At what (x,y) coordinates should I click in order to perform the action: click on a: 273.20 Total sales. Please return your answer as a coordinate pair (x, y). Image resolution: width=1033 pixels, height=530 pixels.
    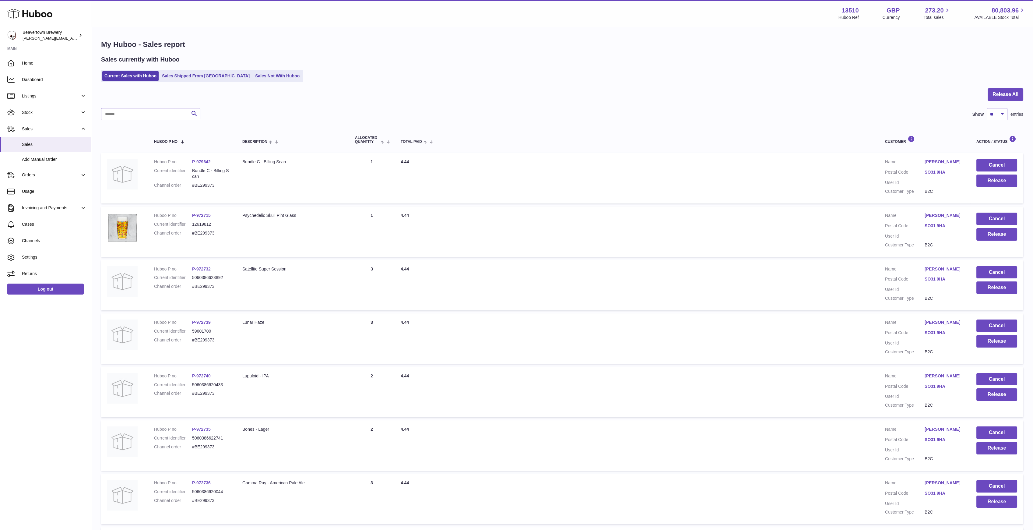
    Looking at the image, I should click on (937, 13).